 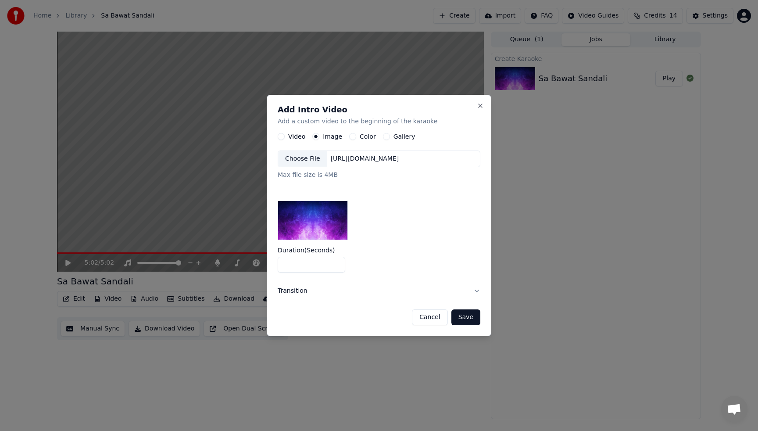 I want to click on button: Save, so click(x=466, y=317).